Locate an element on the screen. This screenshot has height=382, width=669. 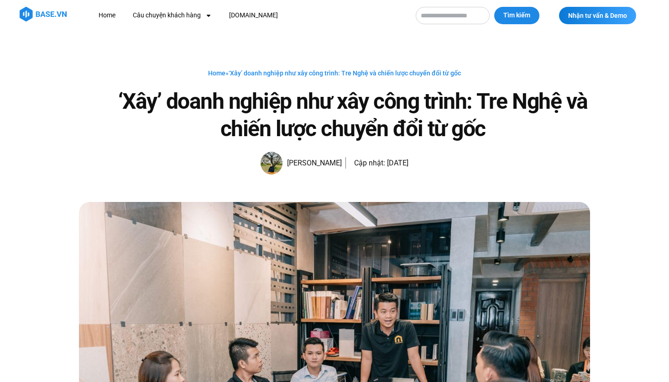
span: Tìm kiếm is located at coordinates (517, 16).